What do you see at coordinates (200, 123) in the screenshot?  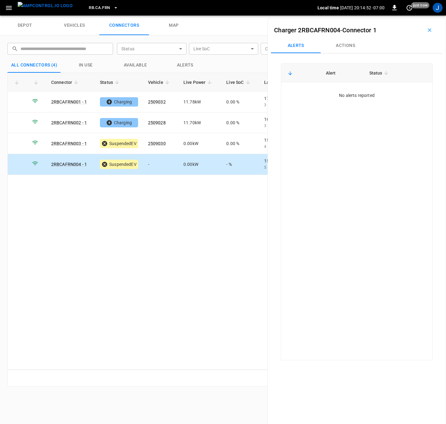 I see `td: 11.70 kW` at bounding box center [200, 123].